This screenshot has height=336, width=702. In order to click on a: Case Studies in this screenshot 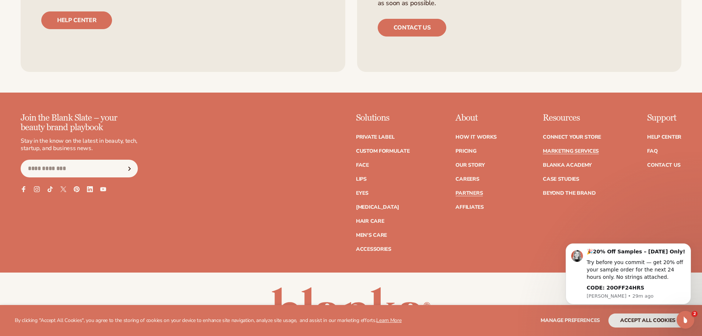, I will do `click(561, 179)`.